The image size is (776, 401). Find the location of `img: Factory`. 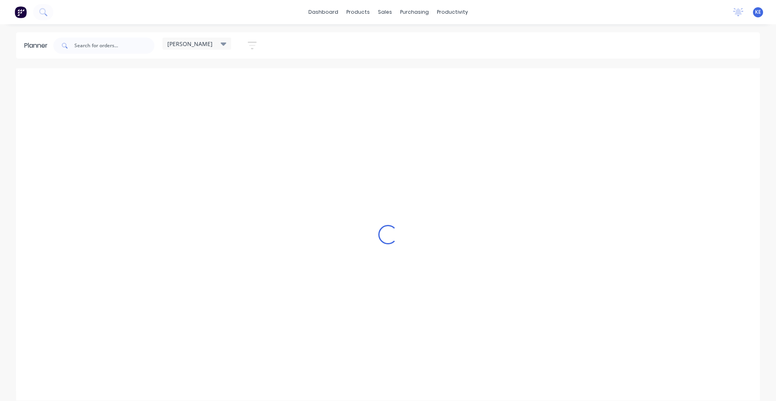

img: Factory is located at coordinates (21, 12).